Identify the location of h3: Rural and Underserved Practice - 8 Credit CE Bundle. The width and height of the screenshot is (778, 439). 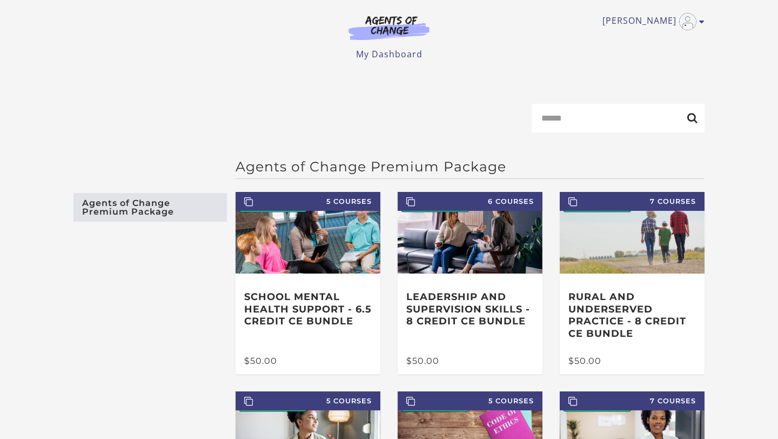
(632, 315).